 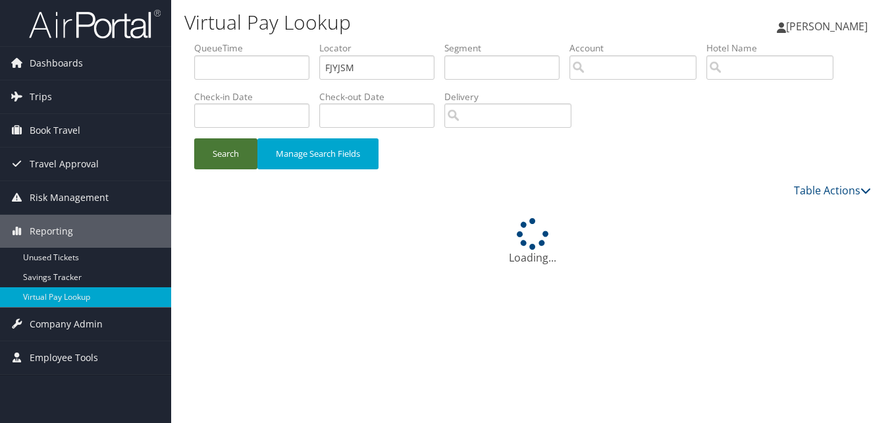 I want to click on label: Check-in Date, so click(x=257, y=97).